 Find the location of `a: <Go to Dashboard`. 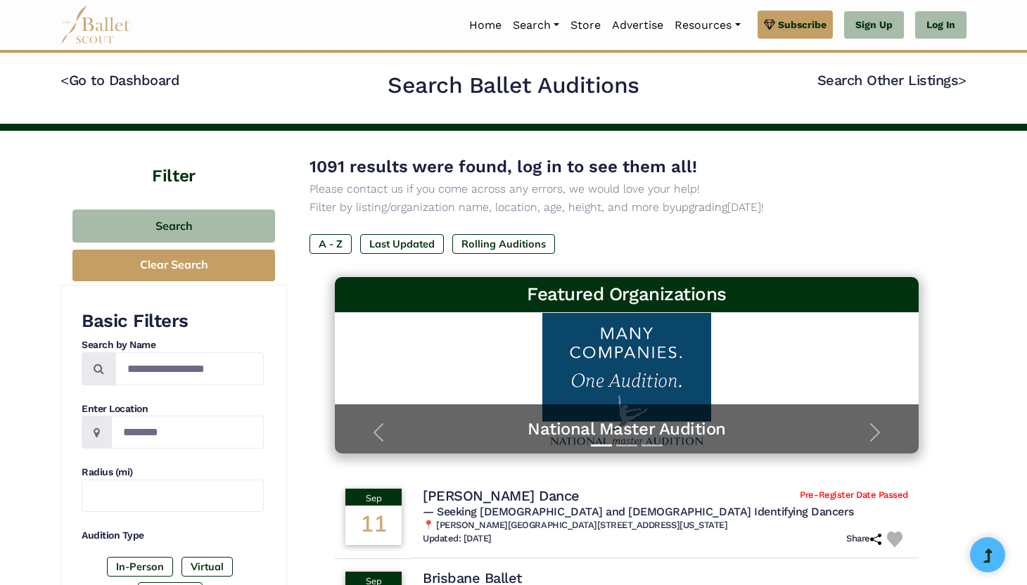

a: <Go to Dashboard is located at coordinates (120, 80).